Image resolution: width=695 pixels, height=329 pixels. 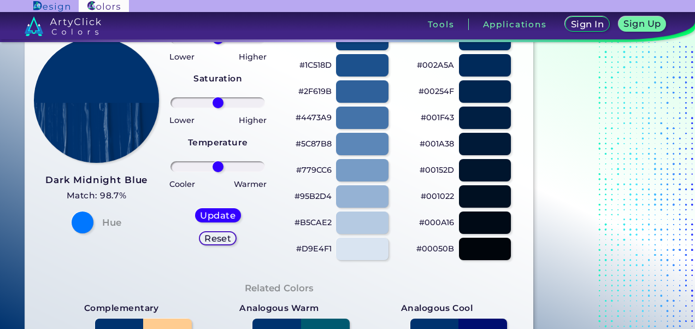 I want to click on p: #1C518D, so click(x=315, y=65).